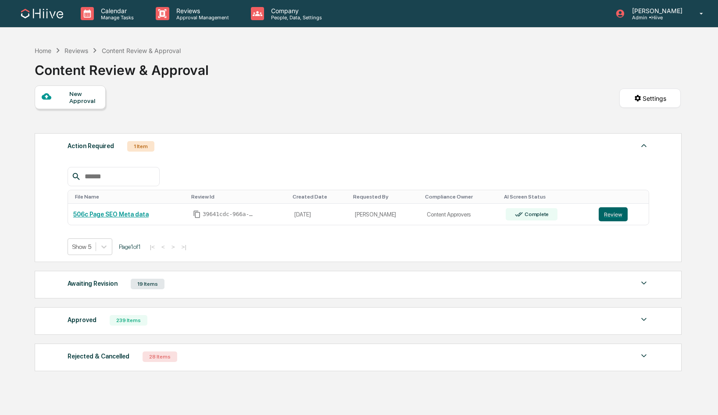 This screenshot has width=718, height=415. I want to click on div: 1 Item, so click(141, 146).